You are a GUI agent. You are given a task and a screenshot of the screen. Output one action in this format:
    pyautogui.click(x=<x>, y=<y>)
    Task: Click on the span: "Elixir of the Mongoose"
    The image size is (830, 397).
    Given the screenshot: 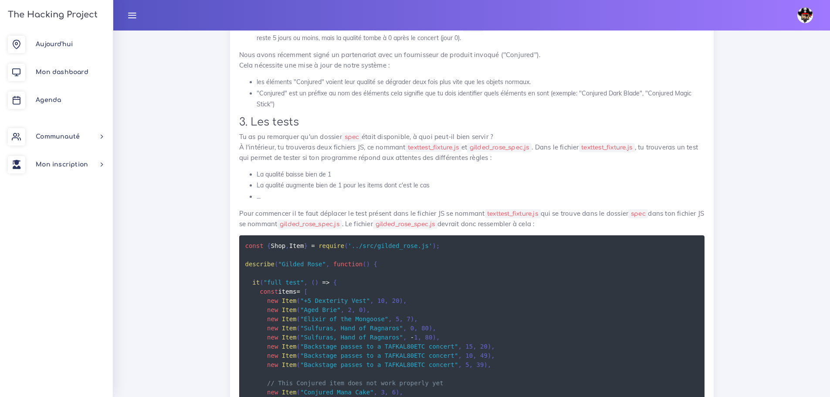 What is the action you would take?
    pyautogui.click(x=344, y=319)
    